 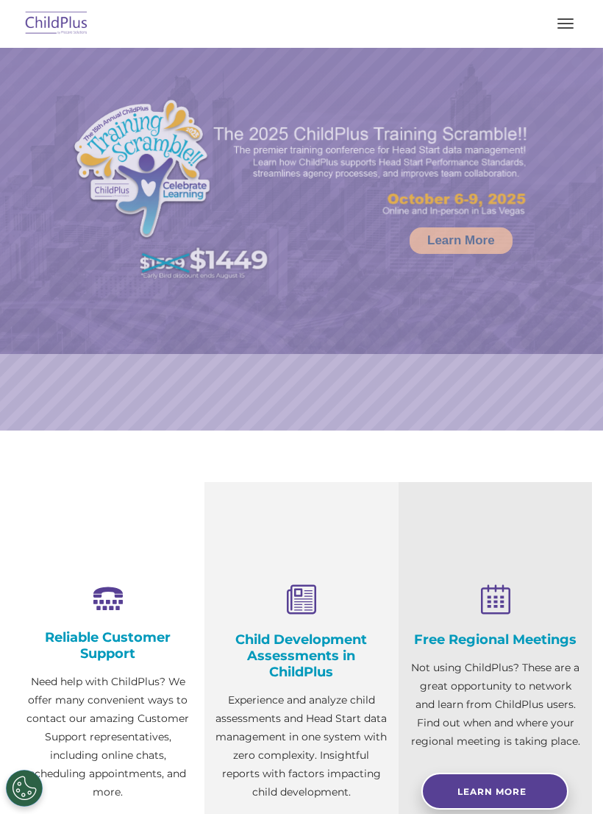 I want to click on h4: Reliable Customer Support, so click(x=107, y=645).